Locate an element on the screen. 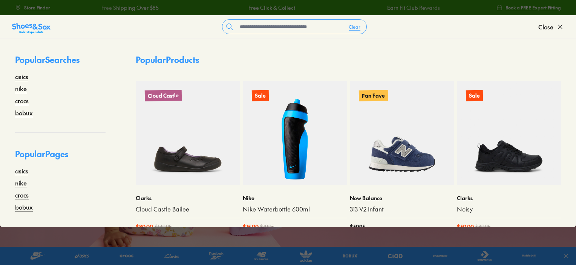  p: Popular Pages is located at coordinates (60, 157).